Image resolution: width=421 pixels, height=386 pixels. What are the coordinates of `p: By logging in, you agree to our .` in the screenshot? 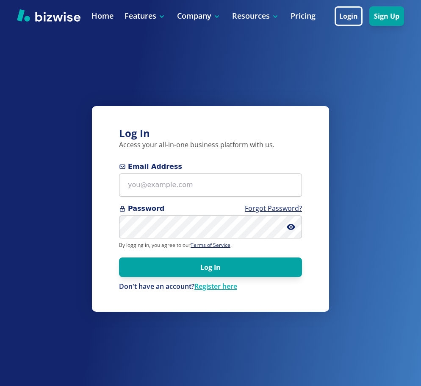 It's located at (211, 245).